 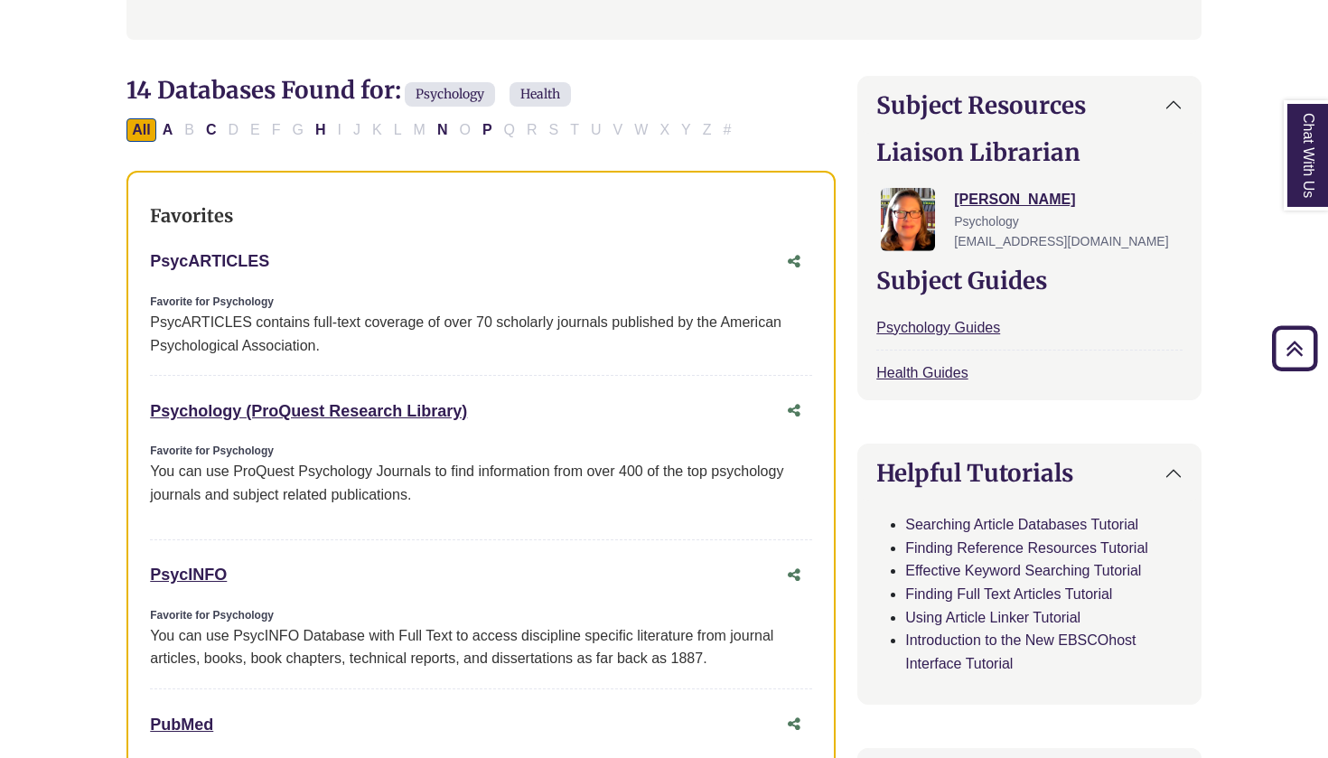 I want to click on button: Subject Resources, so click(x=1029, y=105).